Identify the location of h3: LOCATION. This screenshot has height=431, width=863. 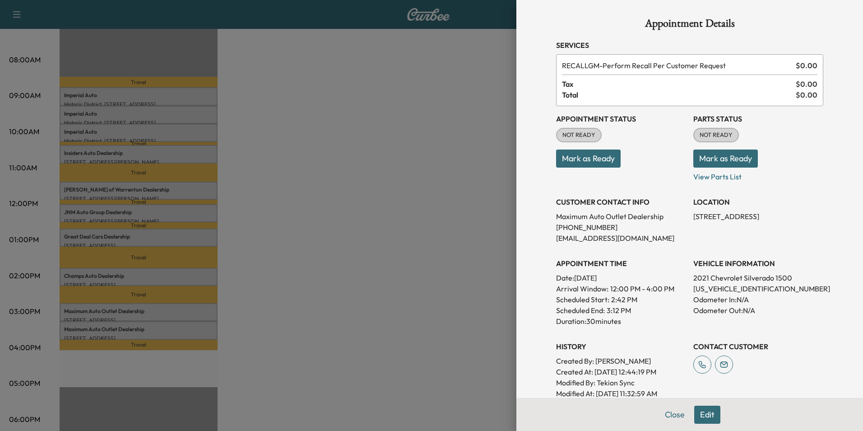
(758, 202).